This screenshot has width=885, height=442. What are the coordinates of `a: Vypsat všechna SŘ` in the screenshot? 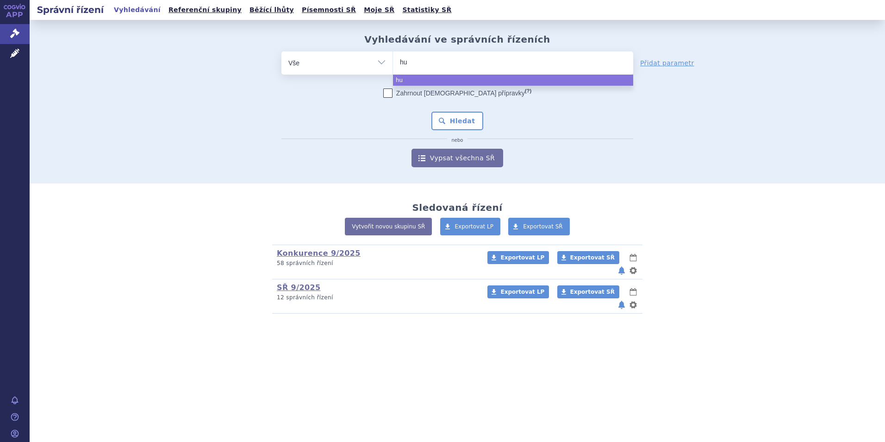 It's located at (457, 158).